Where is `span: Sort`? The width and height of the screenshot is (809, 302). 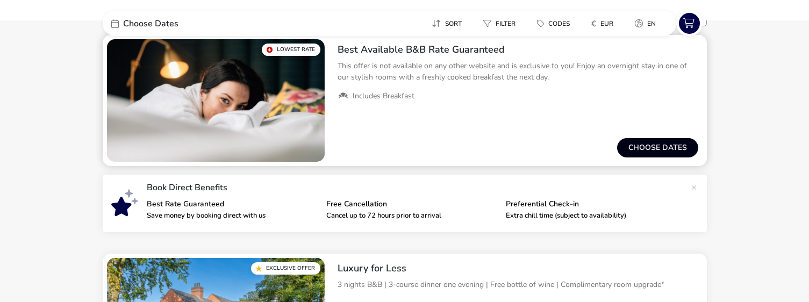
span: Sort is located at coordinates (453, 24).